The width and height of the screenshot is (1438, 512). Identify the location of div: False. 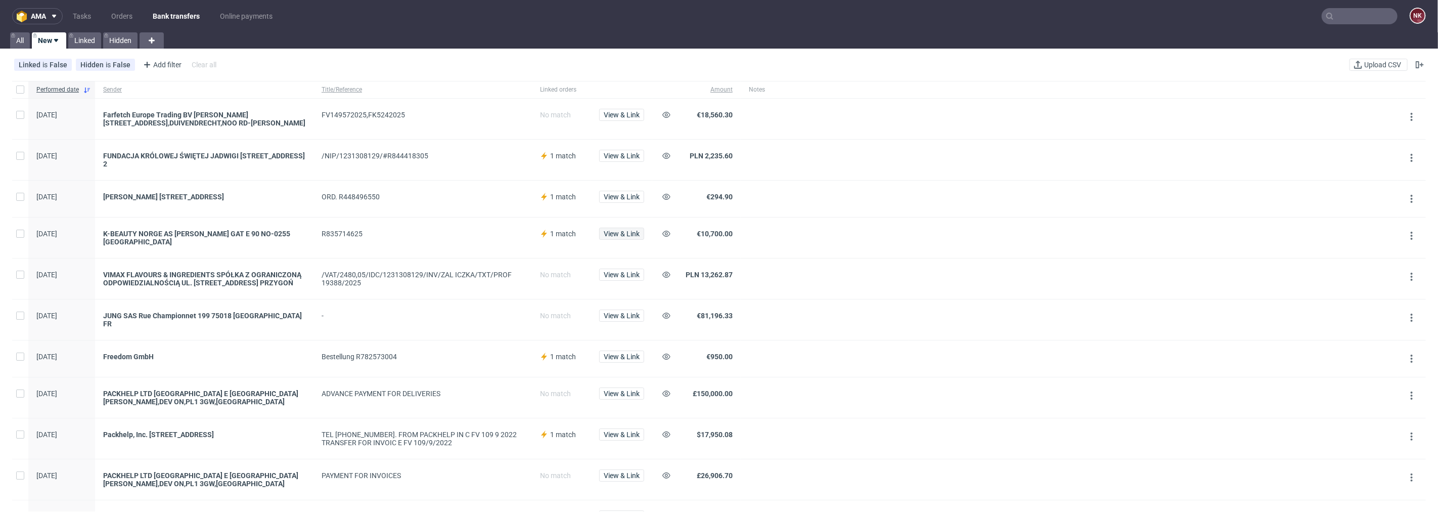
(121, 65).